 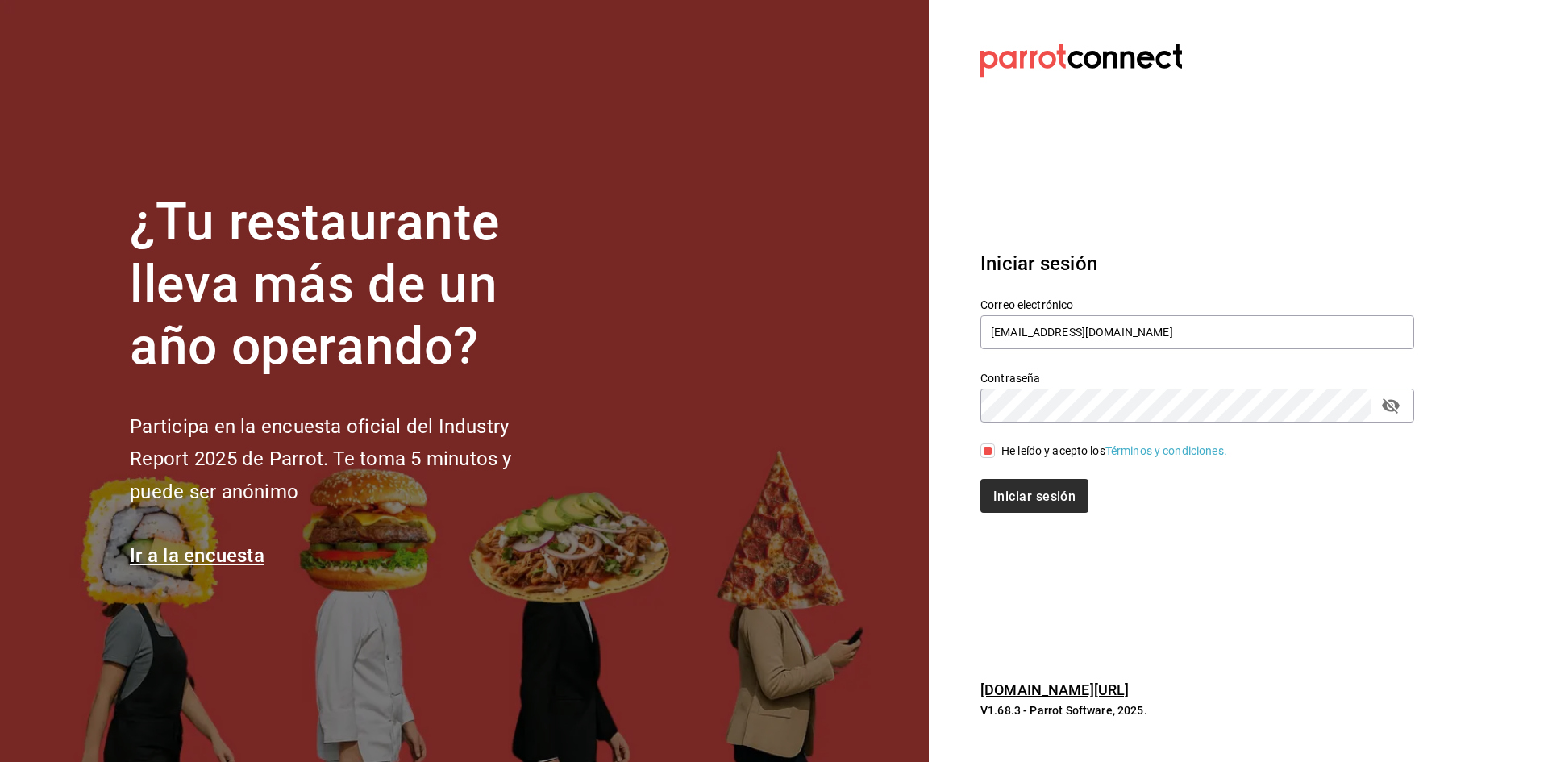 What do you see at coordinates (1010, 378) in the screenshot?
I see `font: Contraseña` at bounding box center [1010, 378].